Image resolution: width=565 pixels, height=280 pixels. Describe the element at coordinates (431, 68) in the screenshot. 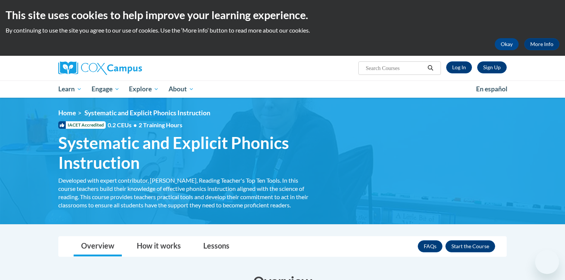

I see `button: Search` at that location.